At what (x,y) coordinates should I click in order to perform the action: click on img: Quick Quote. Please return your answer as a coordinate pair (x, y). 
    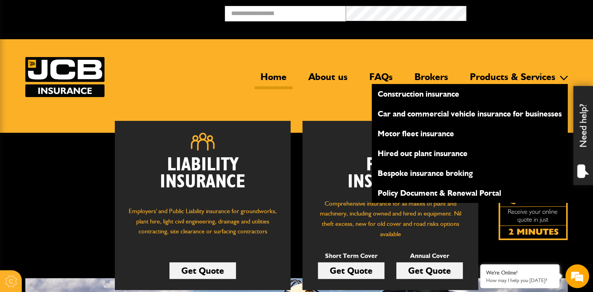
    Looking at the image, I should click on (532, 205).